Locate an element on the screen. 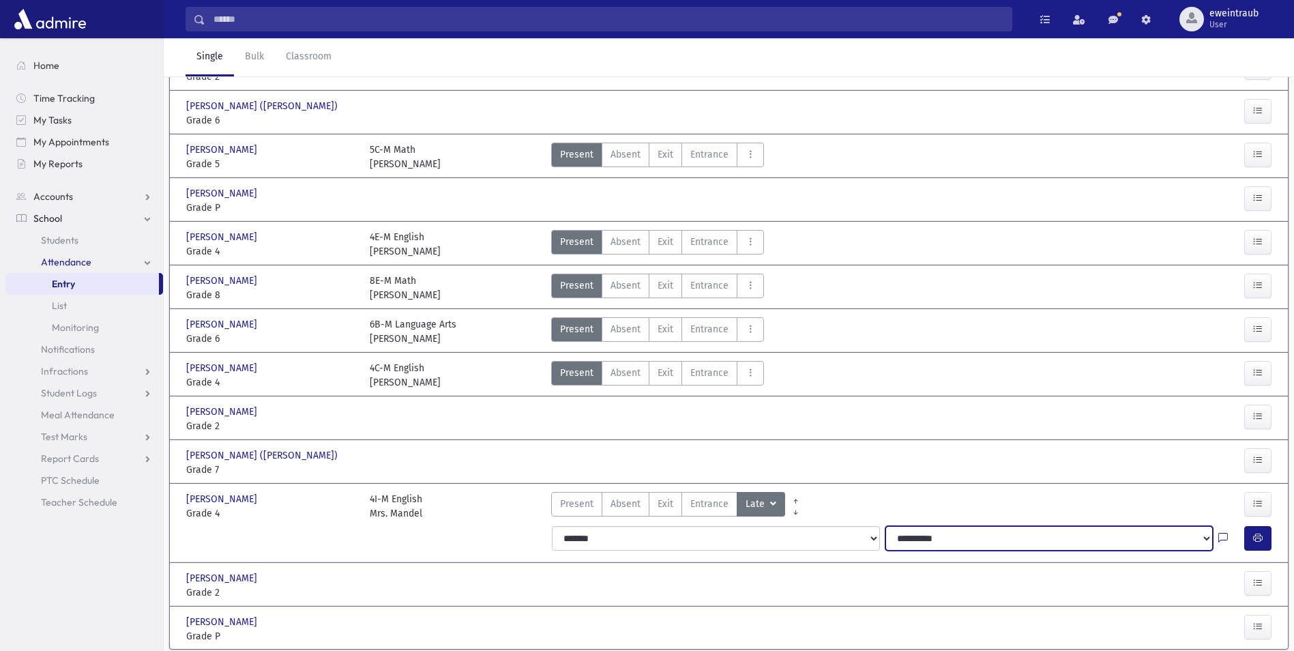 The width and height of the screenshot is (1294, 651). a: Meal Attendance is located at coordinates (84, 415).